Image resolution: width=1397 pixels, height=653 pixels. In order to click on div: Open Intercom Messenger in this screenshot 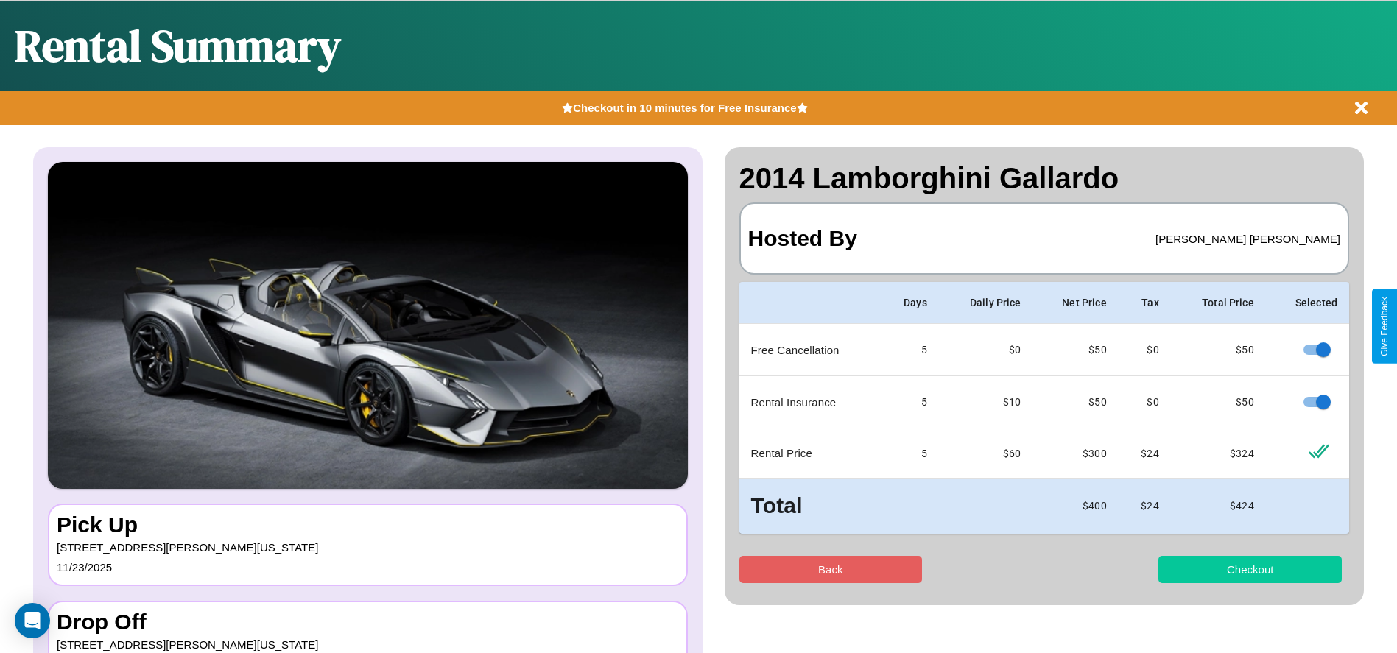, I will do `click(32, 621)`.